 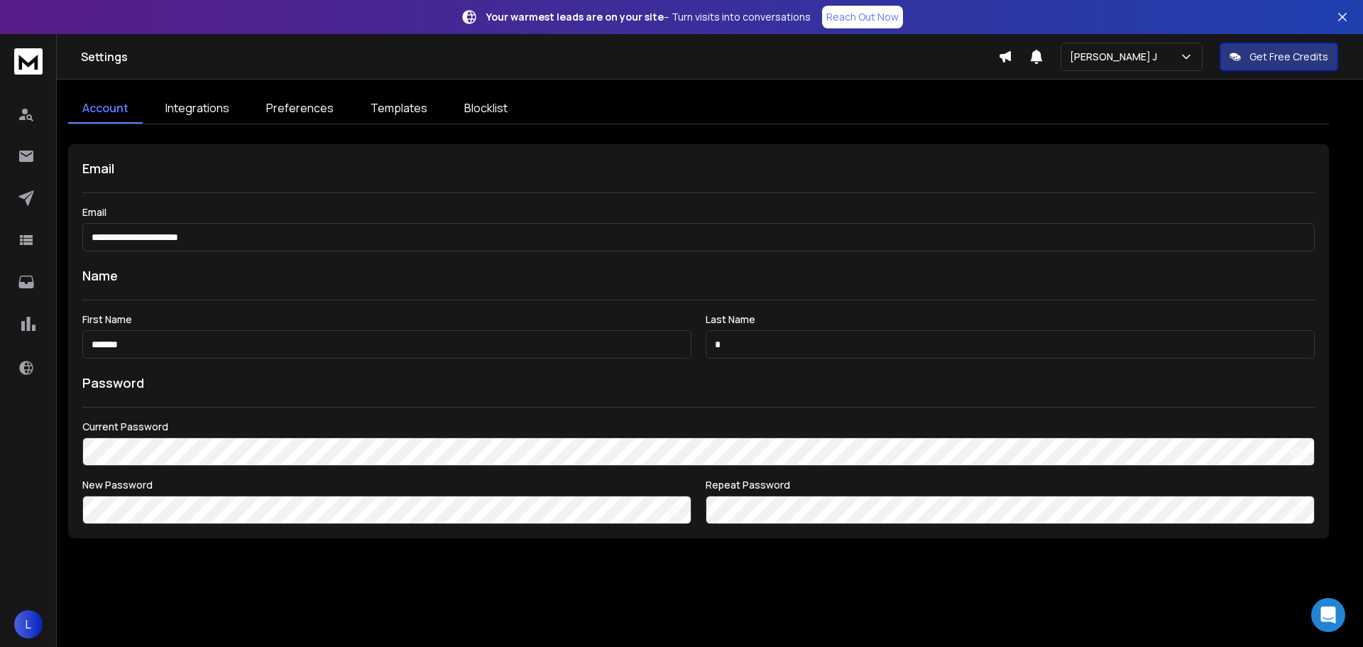 I want to click on a: Reach Out Now, so click(x=863, y=17).